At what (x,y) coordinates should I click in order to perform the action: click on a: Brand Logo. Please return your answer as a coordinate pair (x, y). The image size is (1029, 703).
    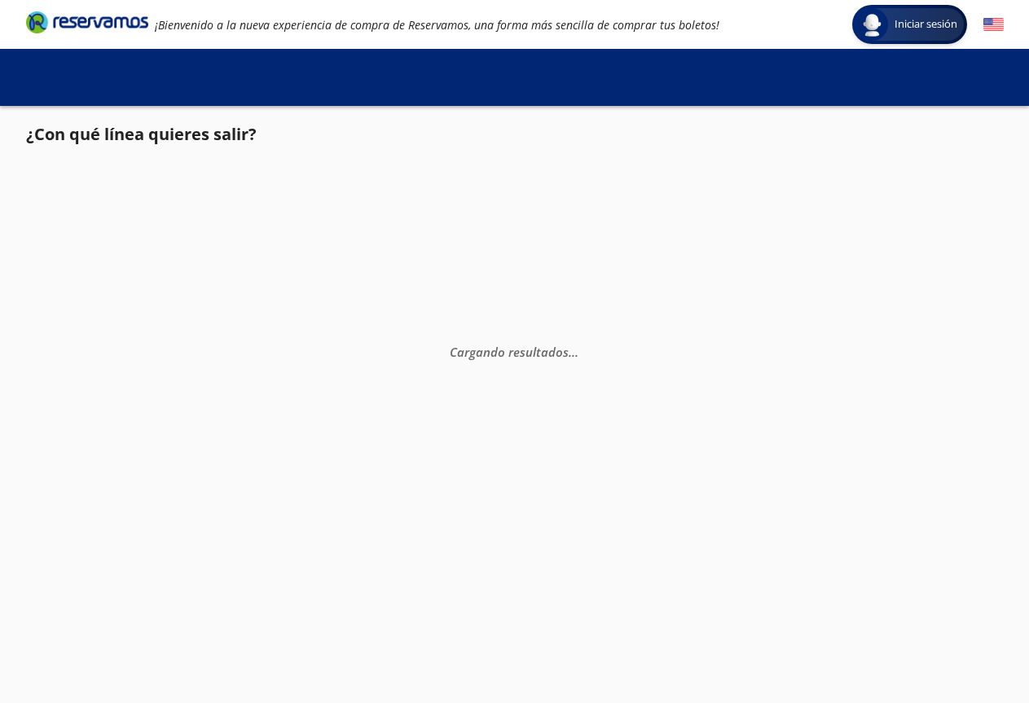
    Looking at the image, I should click on (87, 24).